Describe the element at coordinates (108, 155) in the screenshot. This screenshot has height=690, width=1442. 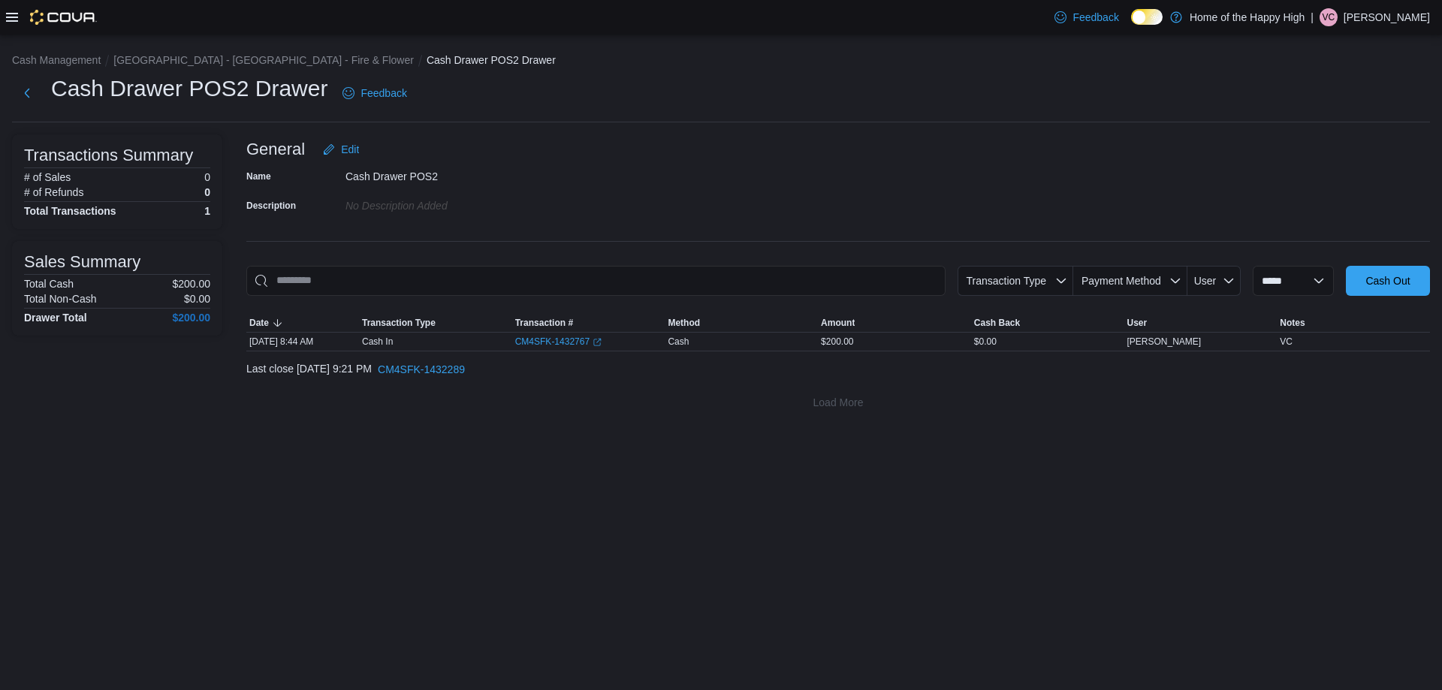
I see `h3: Transactions Summary` at that location.